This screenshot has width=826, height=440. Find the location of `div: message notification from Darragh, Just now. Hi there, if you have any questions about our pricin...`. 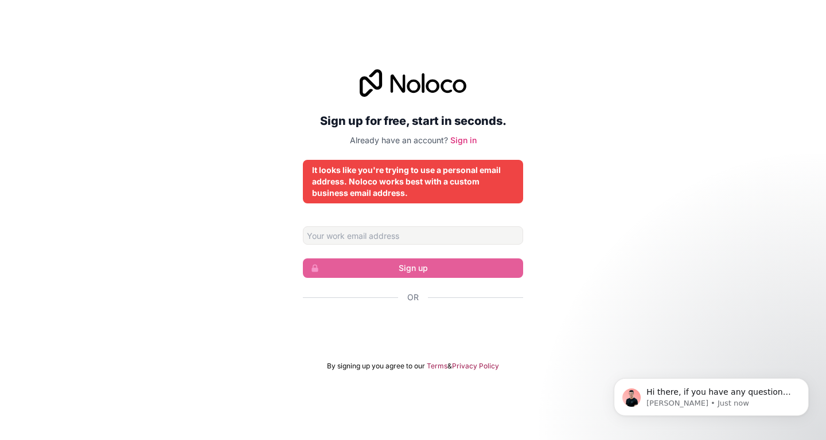

div: message notification from Darragh, Just now. Hi there, if you have any questions about our pricin... is located at coordinates (115, 43).